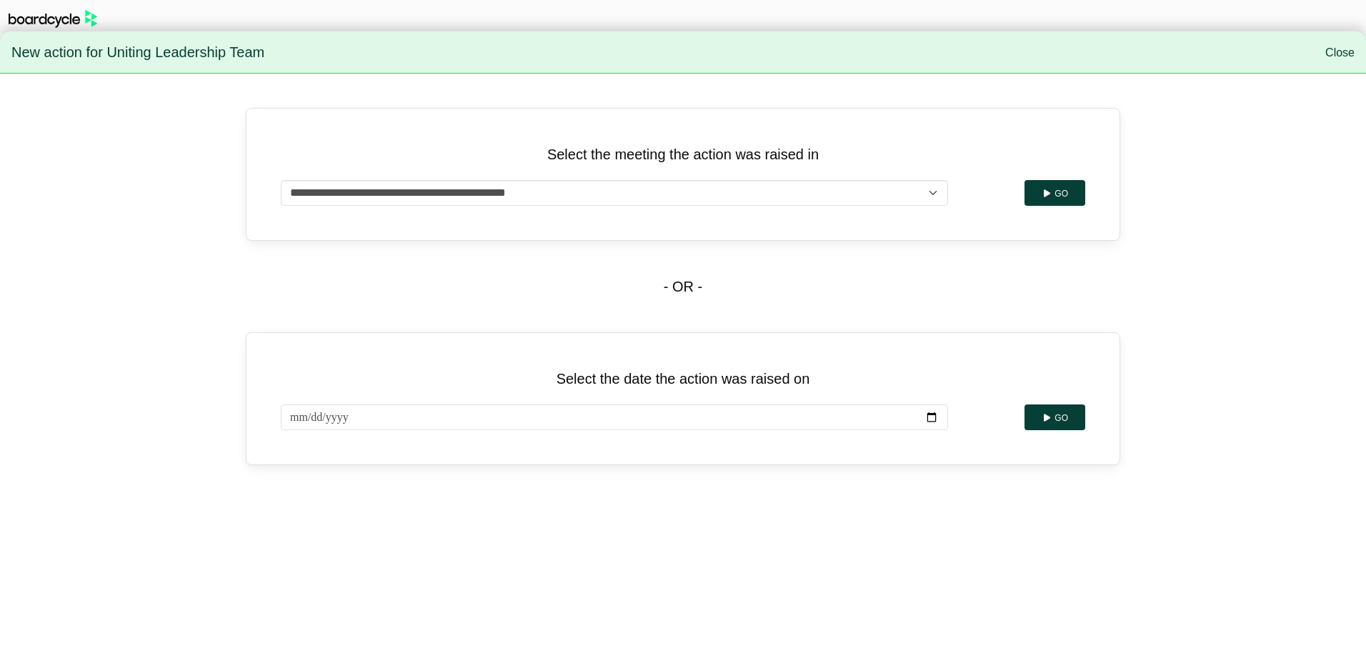  Describe the element at coordinates (53, 19) in the screenshot. I see `img: BoardcycleBlackGreen-aaafeed430059cb809a45853b8cf6d952af9d84e6e89e1f1685b34bfd5cb7d64.svg` at that location.